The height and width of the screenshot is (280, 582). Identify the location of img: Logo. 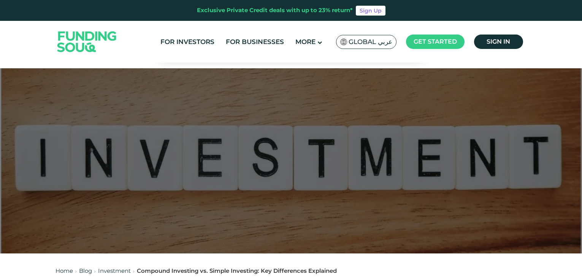
(87, 41).